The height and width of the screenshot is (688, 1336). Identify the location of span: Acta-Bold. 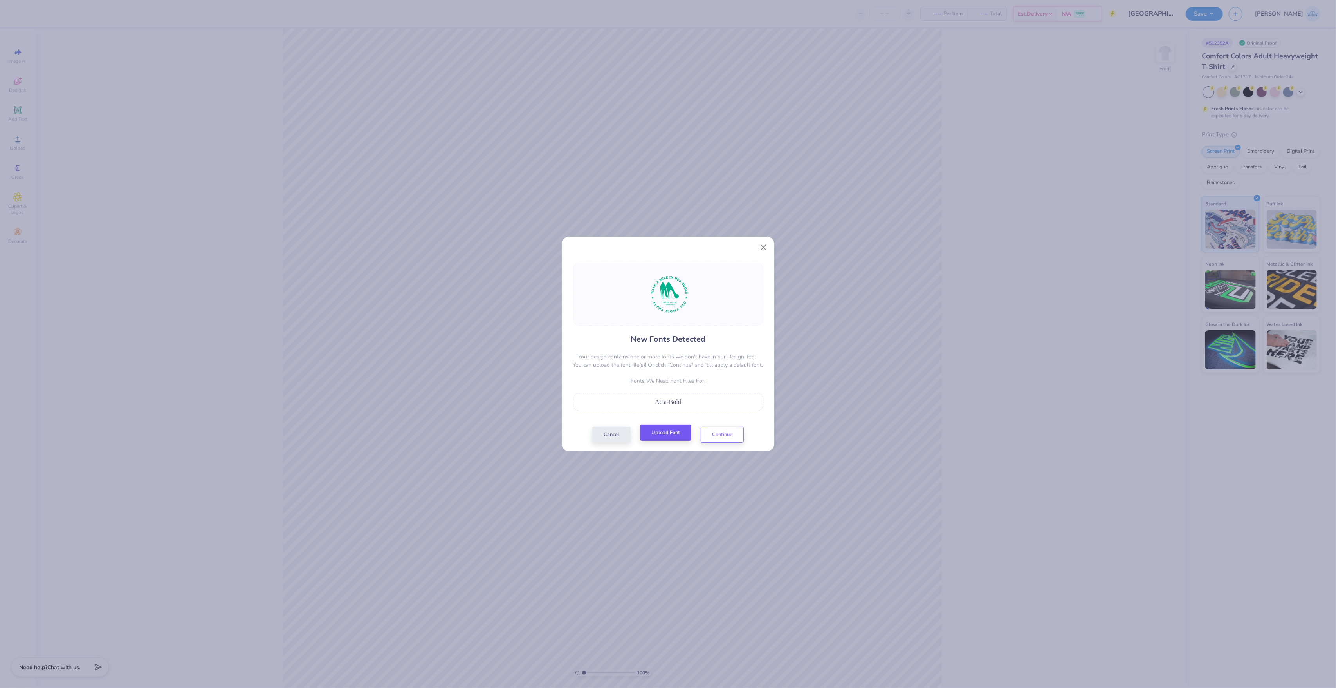
(668, 401).